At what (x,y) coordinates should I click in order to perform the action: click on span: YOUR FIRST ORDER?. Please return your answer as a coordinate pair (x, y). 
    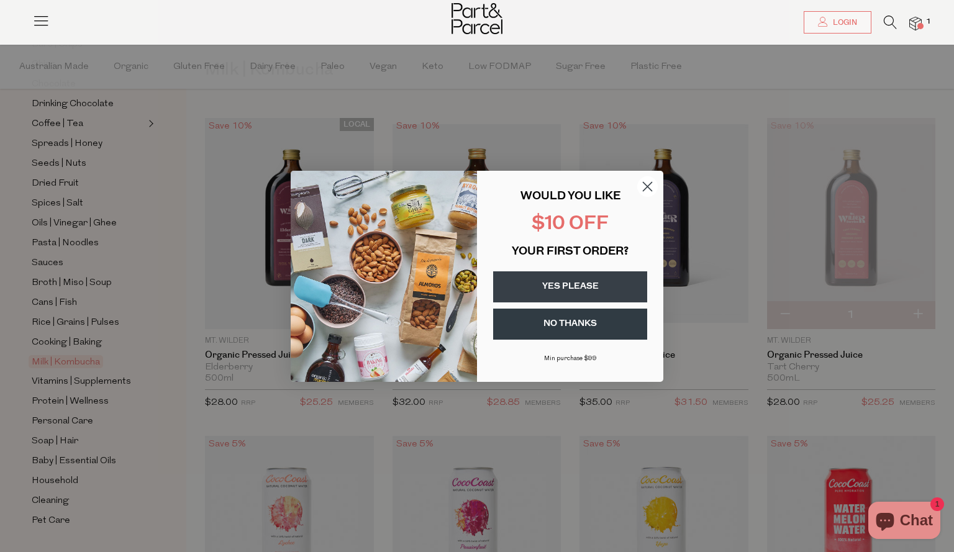
    Looking at the image, I should click on (570, 252).